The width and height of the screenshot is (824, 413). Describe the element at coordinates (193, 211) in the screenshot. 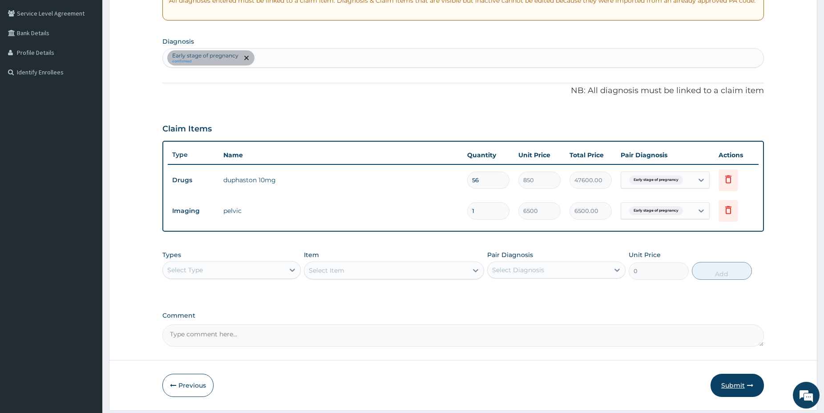

I see `td: Imaging` at that location.